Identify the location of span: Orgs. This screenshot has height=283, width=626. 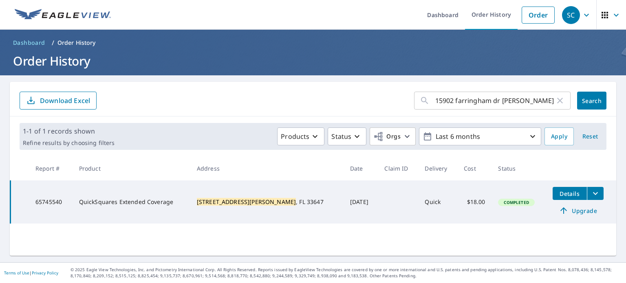
(387, 136).